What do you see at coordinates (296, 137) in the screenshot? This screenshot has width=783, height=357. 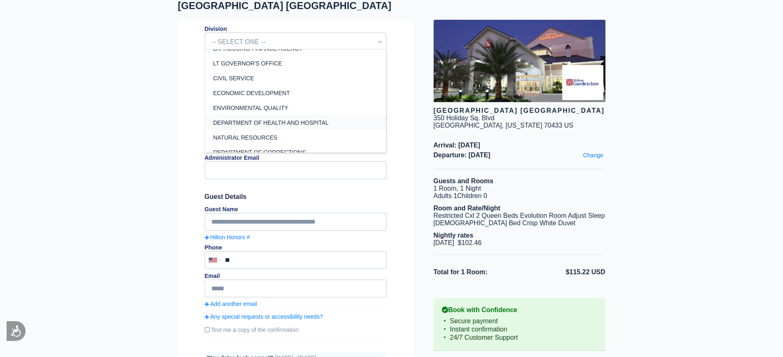 I see `label: NATURAL RESOURCES` at bounding box center [296, 137].